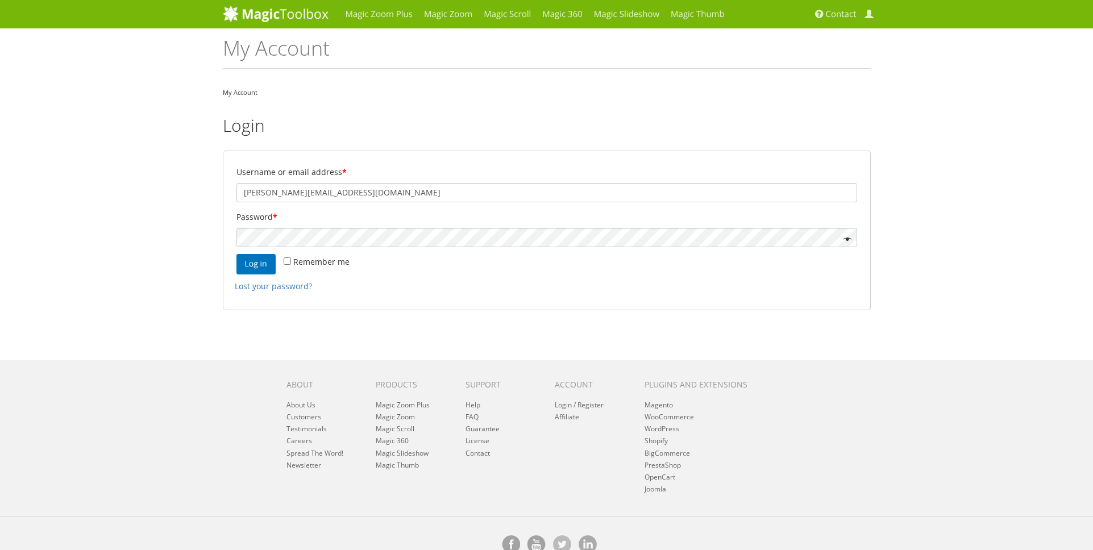  I want to click on label: Username or email address, so click(547, 172).